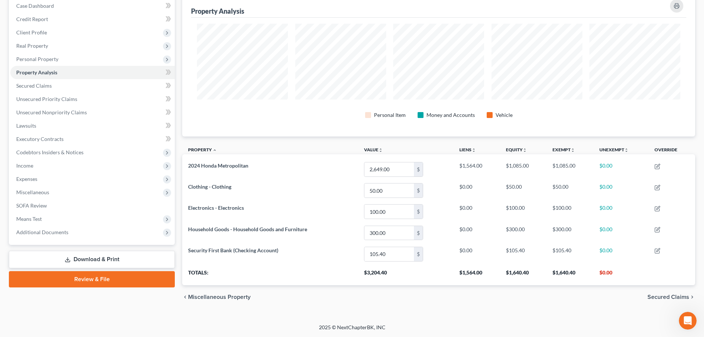 This screenshot has height=337, width=704. I want to click on td: $1,564.00, so click(477, 169).